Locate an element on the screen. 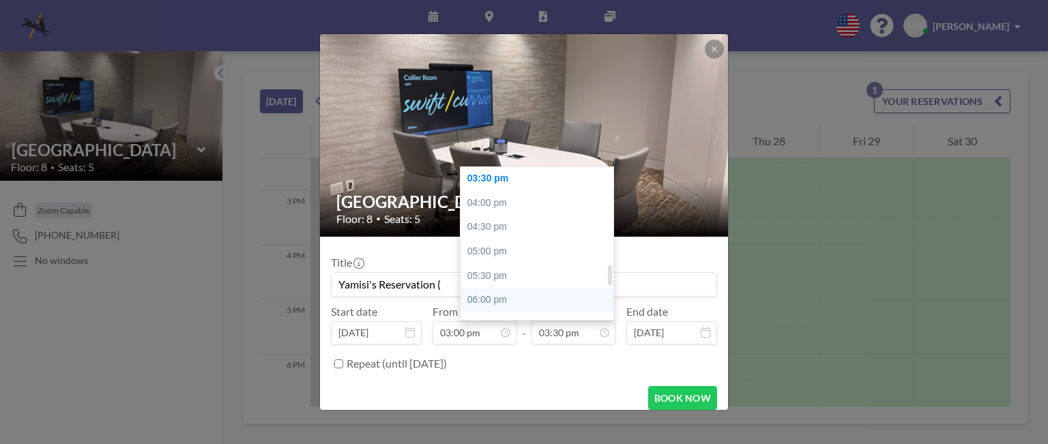 The height and width of the screenshot is (444, 1048). div: 03:30 pm is located at coordinates (540, 179).